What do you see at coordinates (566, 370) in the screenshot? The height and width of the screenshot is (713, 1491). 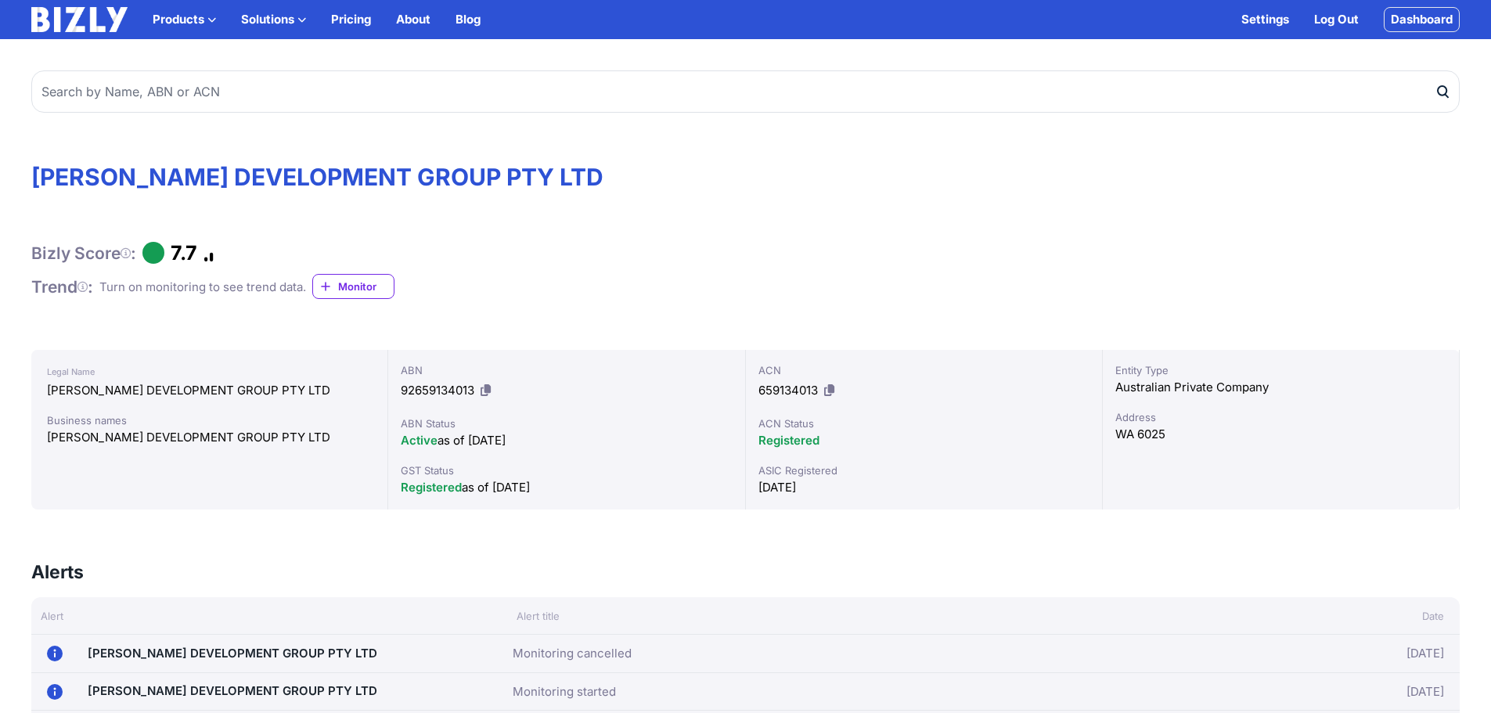 I see `div: ABN` at bounding box center [566, 370].